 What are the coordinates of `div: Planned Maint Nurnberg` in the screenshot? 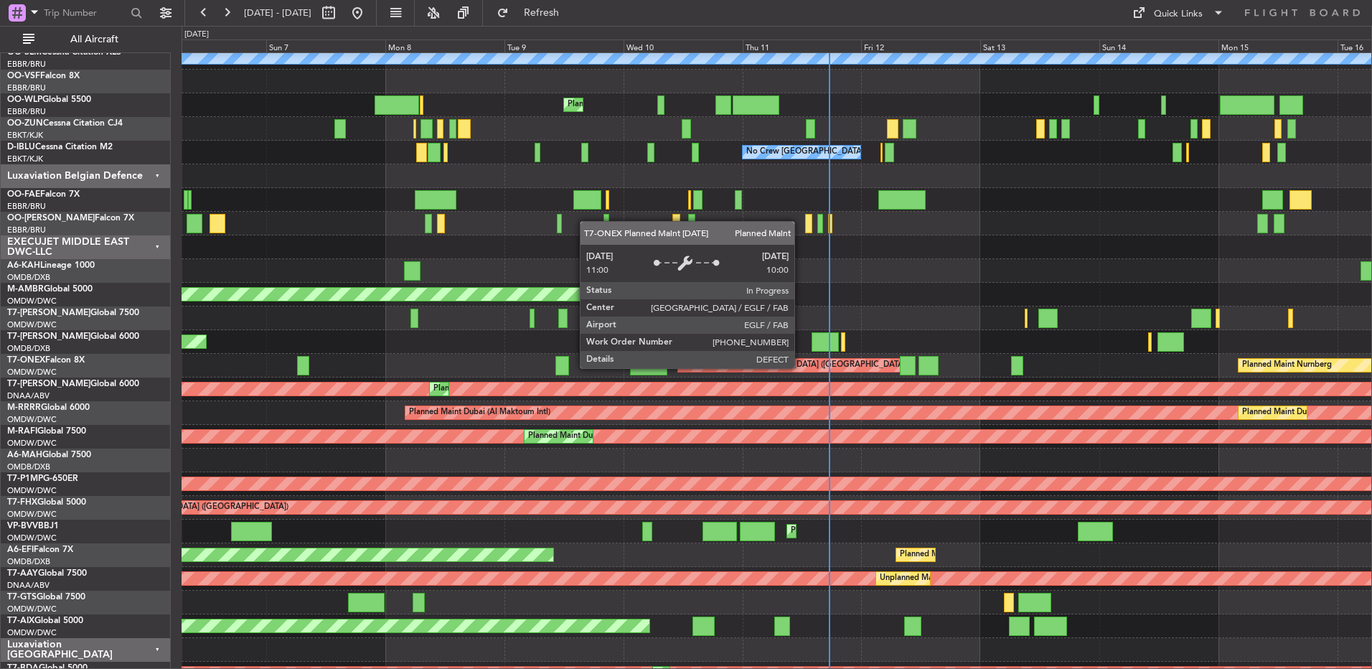 It's located at (1287, 365).